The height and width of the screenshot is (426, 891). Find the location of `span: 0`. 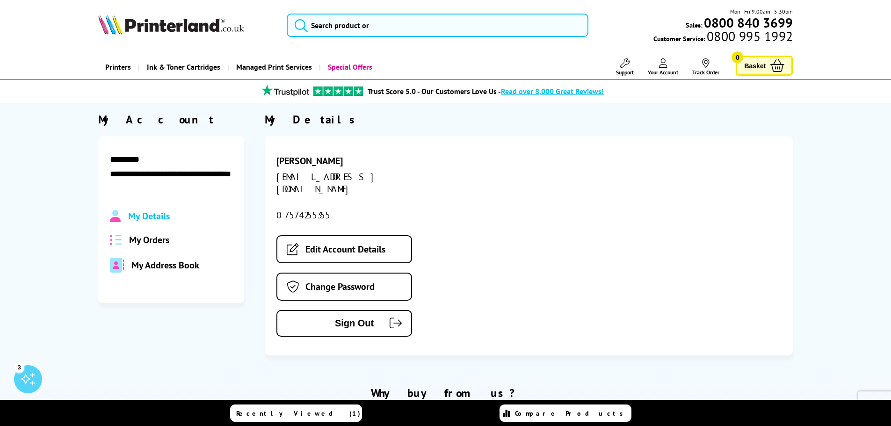

span: 0 is located at coordinates (737, 57).